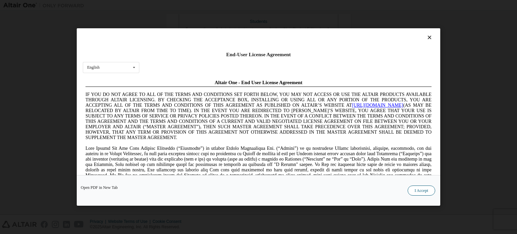 The width and height of the screenshot is (517, 234). Describe the element at coordinates (93, 67) in the screenshot. I see `div: English` at that location.